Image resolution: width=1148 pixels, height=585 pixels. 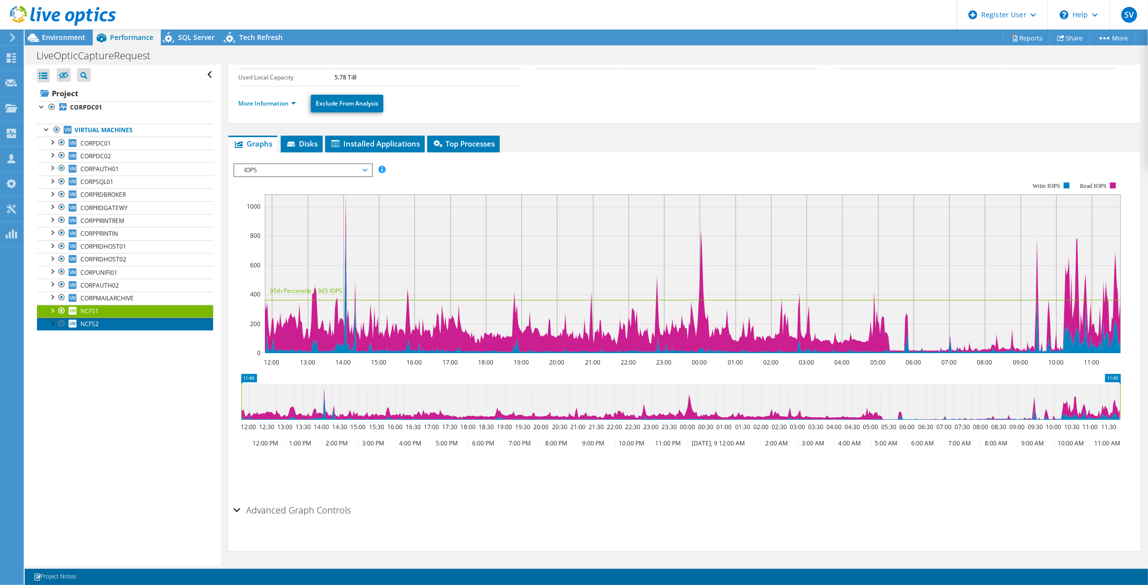 What do you see at coordinates (100, 285) in the screenshot?
I see `span: CORPAUTH02` at bounding box center [100, 285].